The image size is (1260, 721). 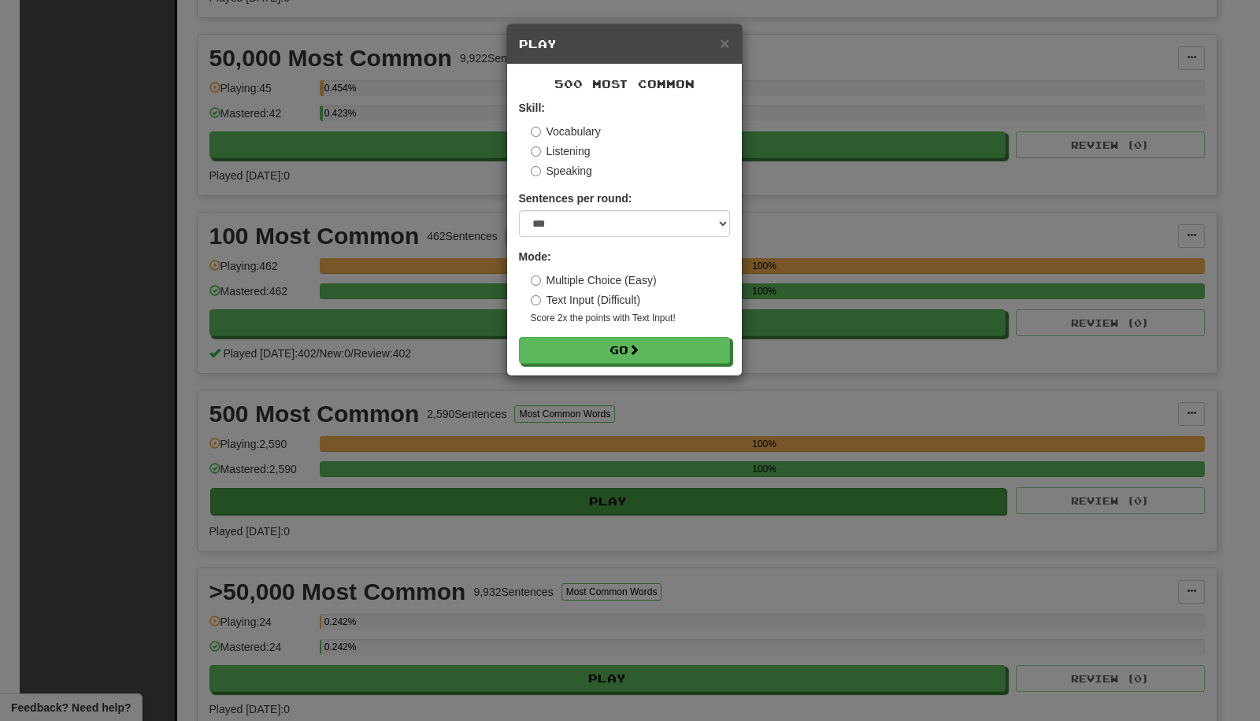 I want to click on input: Multiple Choice (Easy), so click(x=535, y=280).